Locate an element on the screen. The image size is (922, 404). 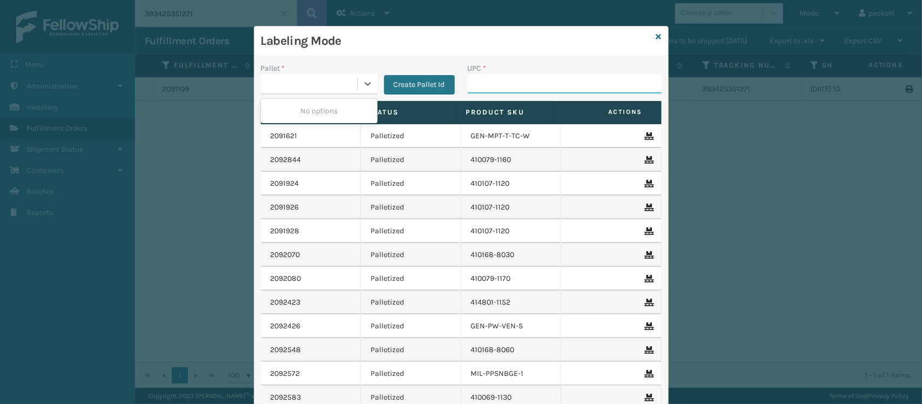
button: Create Pallet Id is located at coordinates (419, 85).